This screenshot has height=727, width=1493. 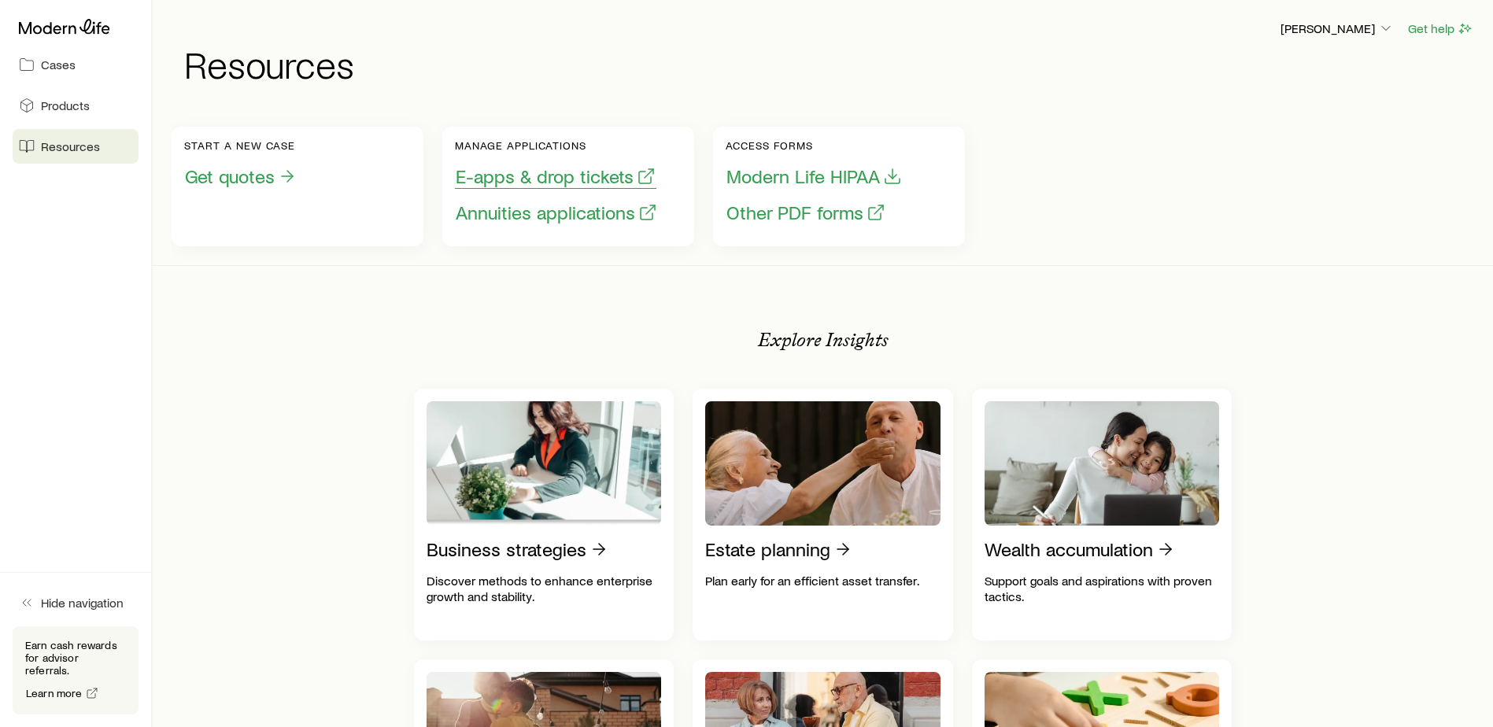 I want to click on p: Start a new case, so click(x=241, y=146).